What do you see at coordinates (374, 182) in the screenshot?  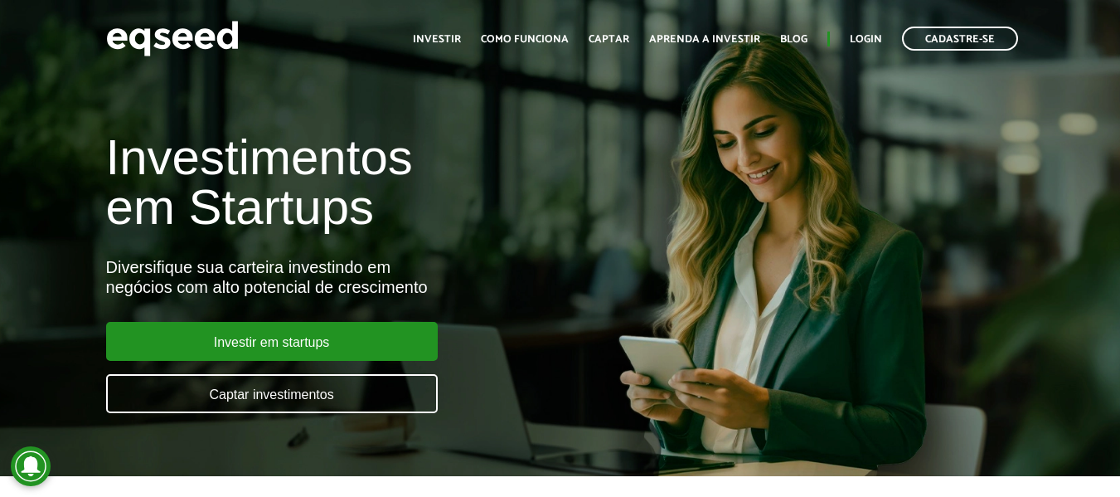 I see `h1: Investimentos em Startups` at bounding box center [374, 182].